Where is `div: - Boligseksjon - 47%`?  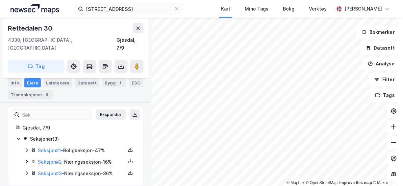
div: - Boligseksjon - 47% is located at coordinates (82, 151).